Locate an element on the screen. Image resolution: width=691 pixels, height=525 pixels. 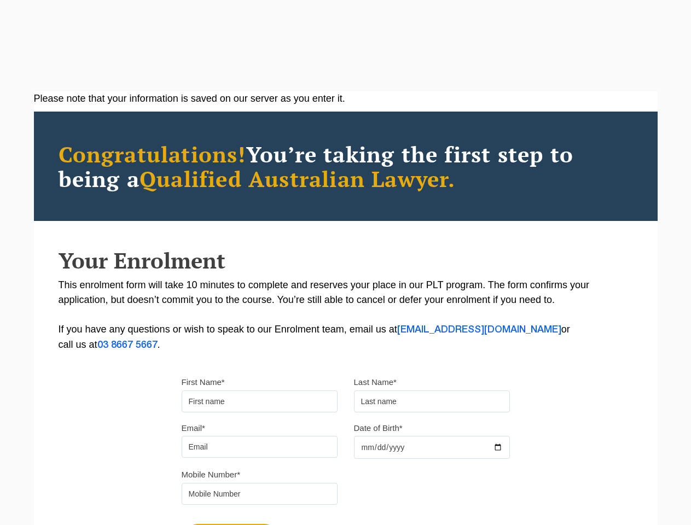
label: Mobile Number* is located at coordinates (211, 475).